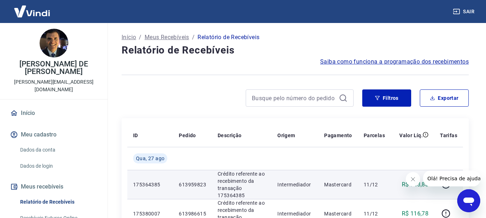 The width and height of the screenshot is (486, 218). What do you see at coordinates (54, 135) in the screenshot?
I see `button: Meu cadastro` at bounding box center [54, 135].